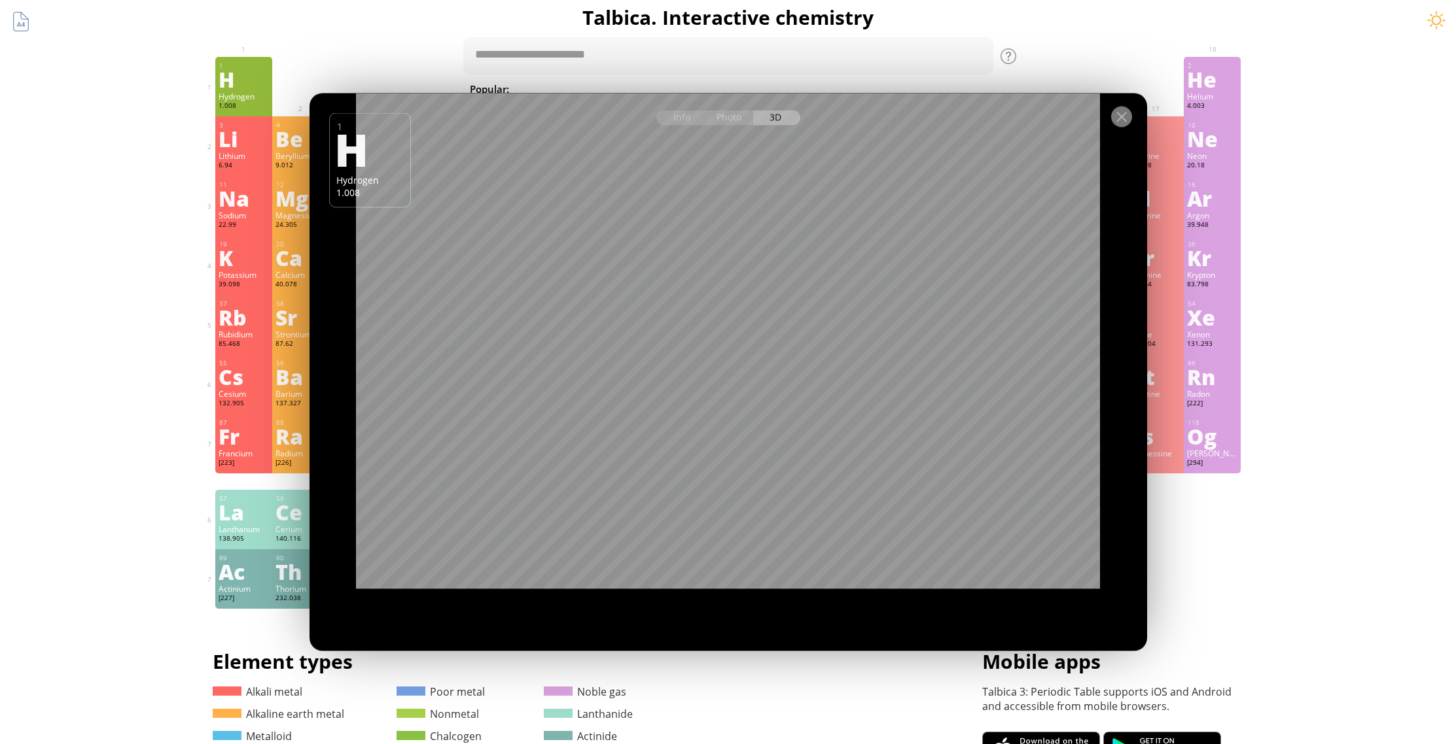 The height and width of the screenshot is (744, 1456). I want to click on div: Radon, so click(1212, 394).